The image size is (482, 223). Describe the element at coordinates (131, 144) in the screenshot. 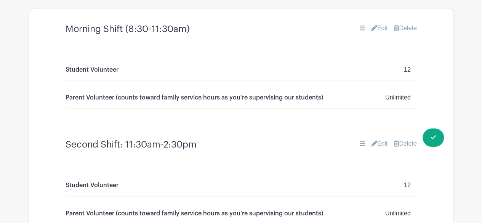

I see `h4: Second Shift: 11:30am-2:30pm` at that location.